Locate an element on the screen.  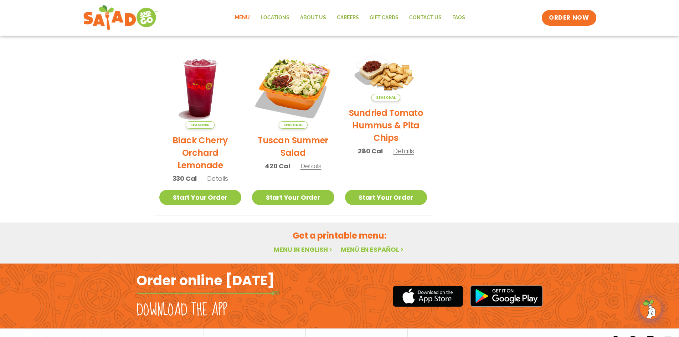
h2: Download the app is located at coordinates (182, 310).